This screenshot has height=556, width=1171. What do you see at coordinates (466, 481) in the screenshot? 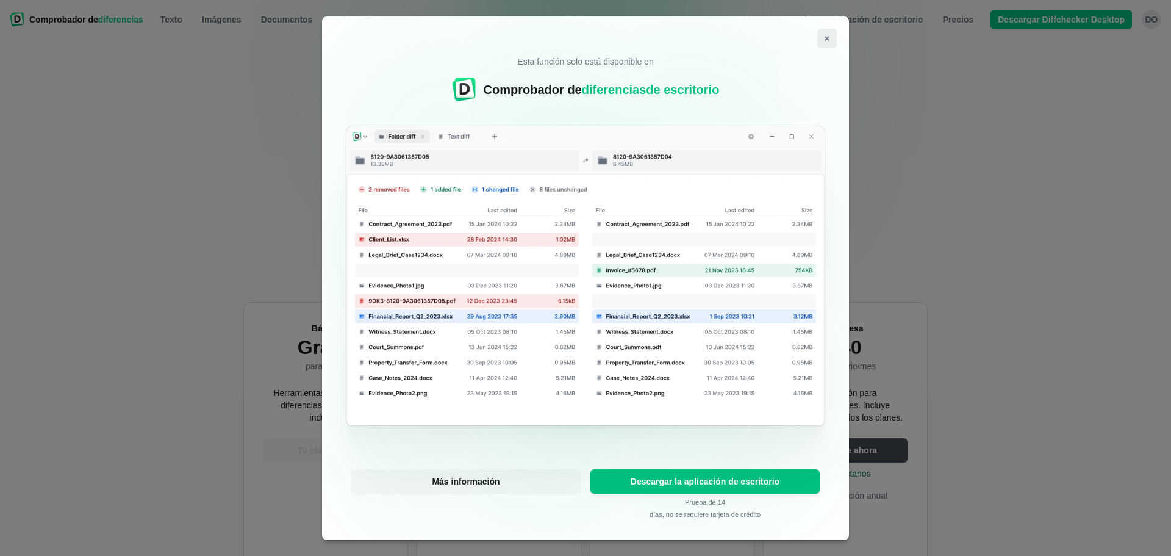
I see `a: Más información` at bounding box center [466, 481].